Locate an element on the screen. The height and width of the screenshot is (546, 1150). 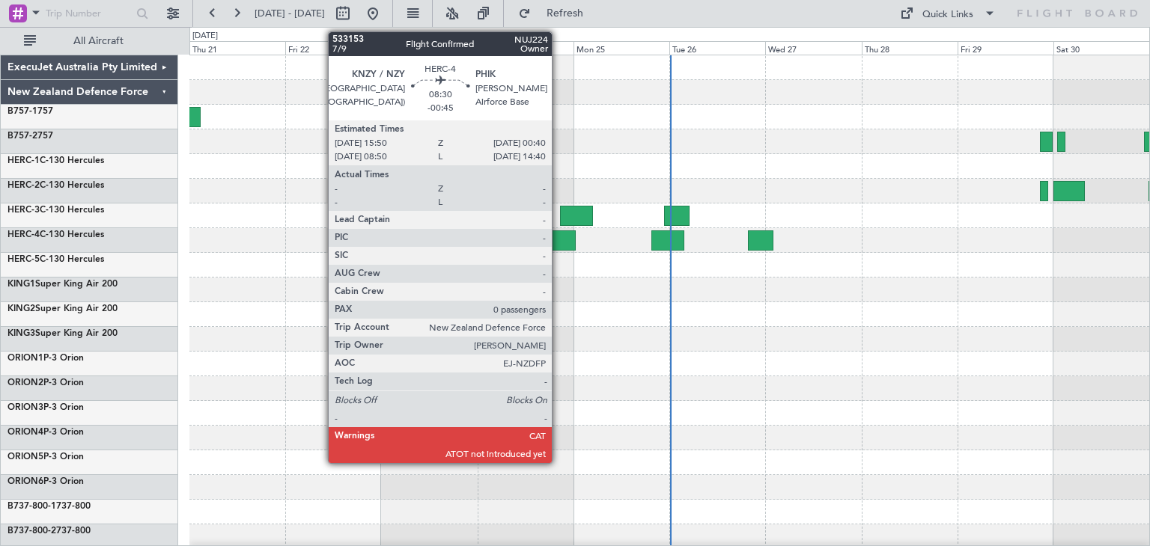
div: Thu 21 is located at coordinates (237, 48).